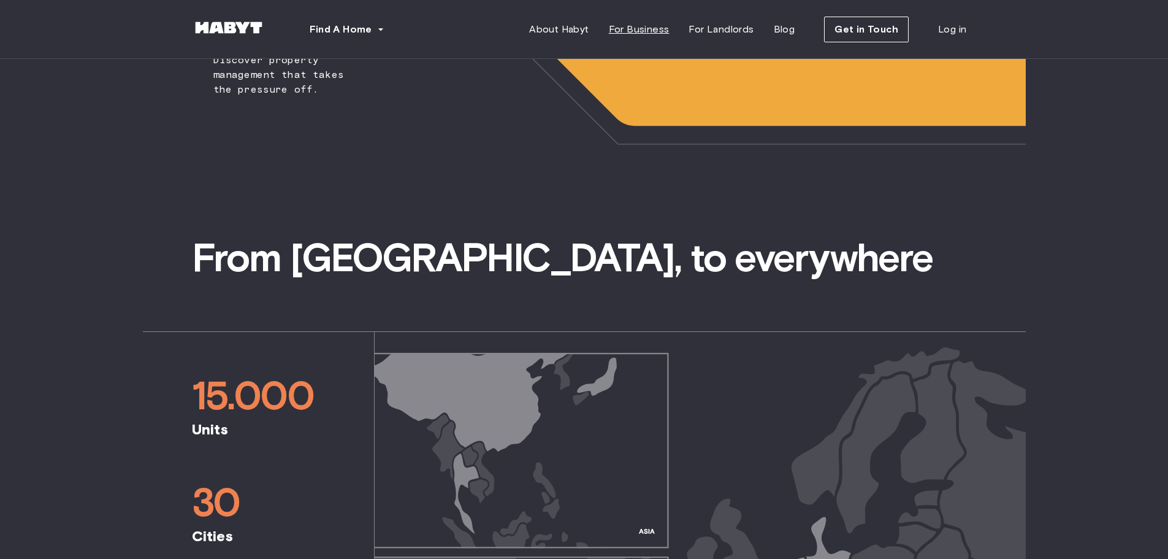  I want to click on span: Cities, so click(258, 536).